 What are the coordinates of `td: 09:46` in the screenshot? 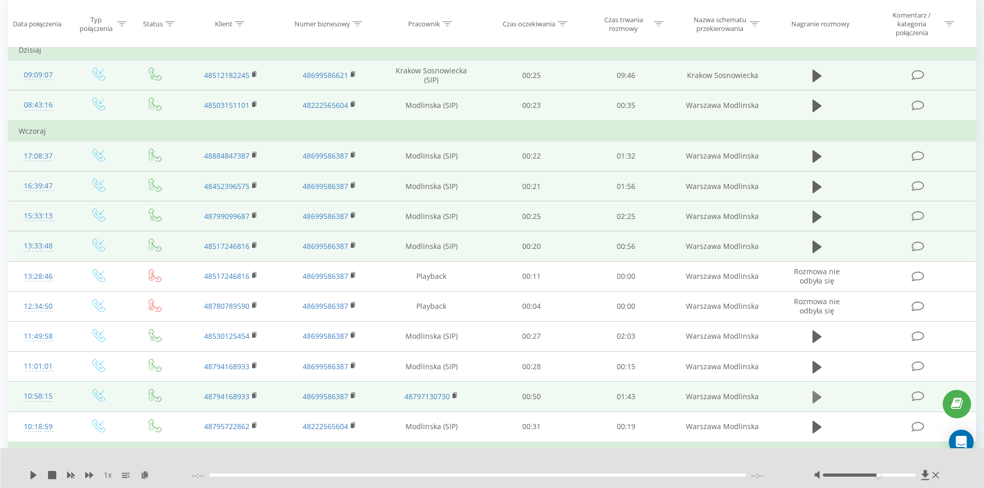 It's located at (626, 75).